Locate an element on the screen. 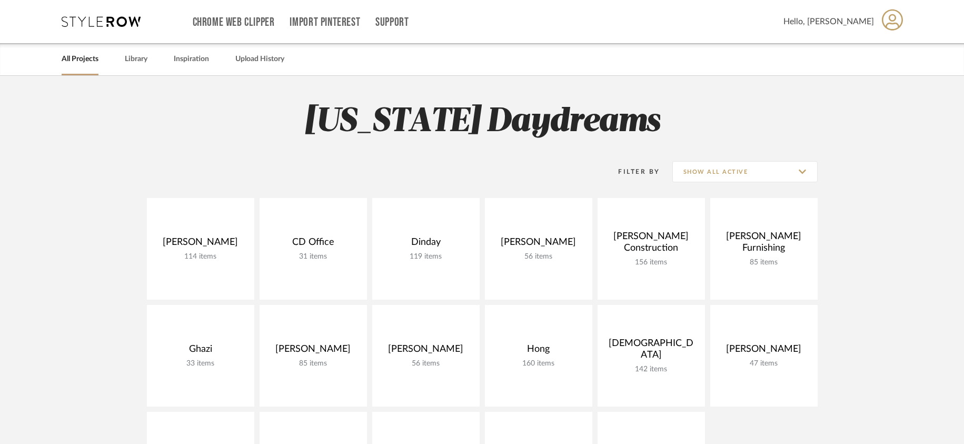 The image size is (964, 444). div: 160 items is located at coordinates (539, 363).